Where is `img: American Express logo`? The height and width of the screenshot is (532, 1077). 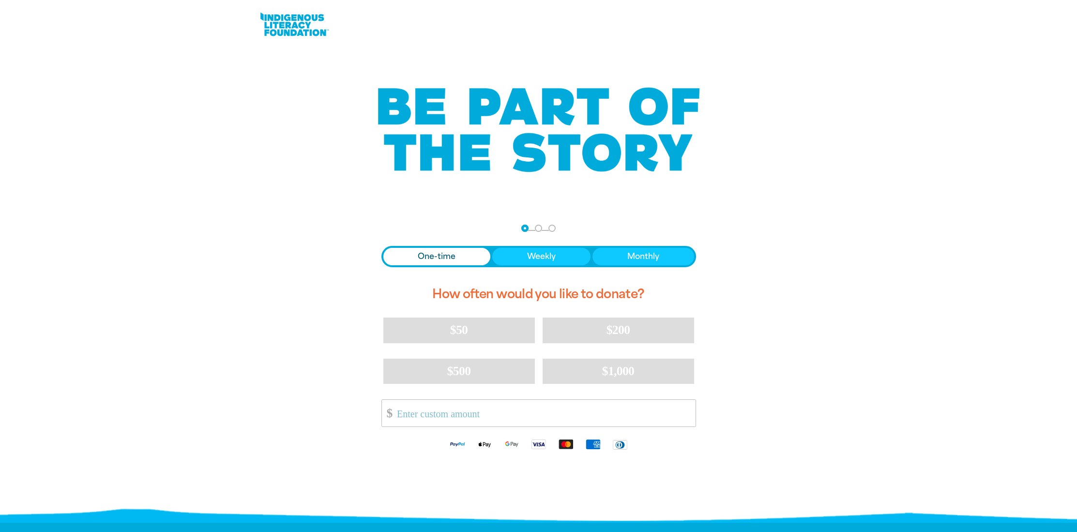
img: American Express logo is located at coordinates (593, 444).